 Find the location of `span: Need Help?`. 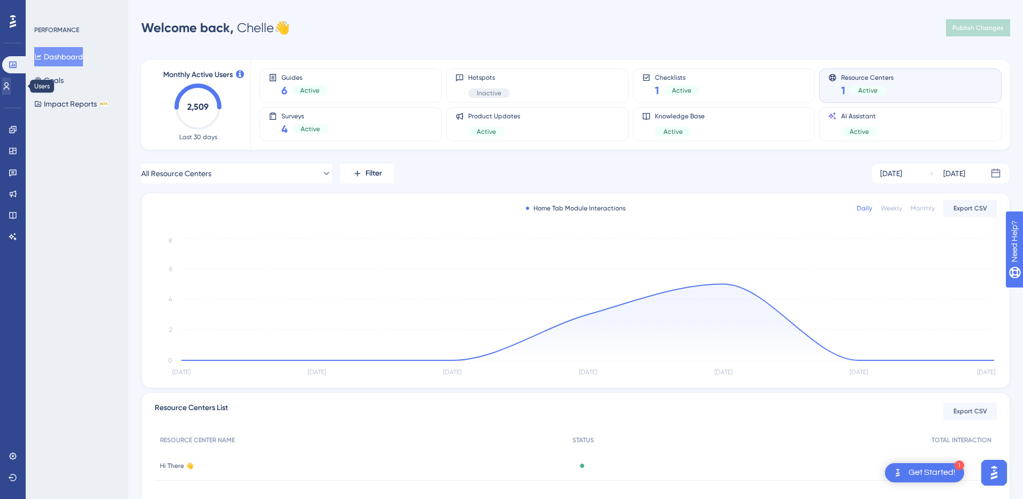

span: Need Help? is located at coordinates (46, 9).